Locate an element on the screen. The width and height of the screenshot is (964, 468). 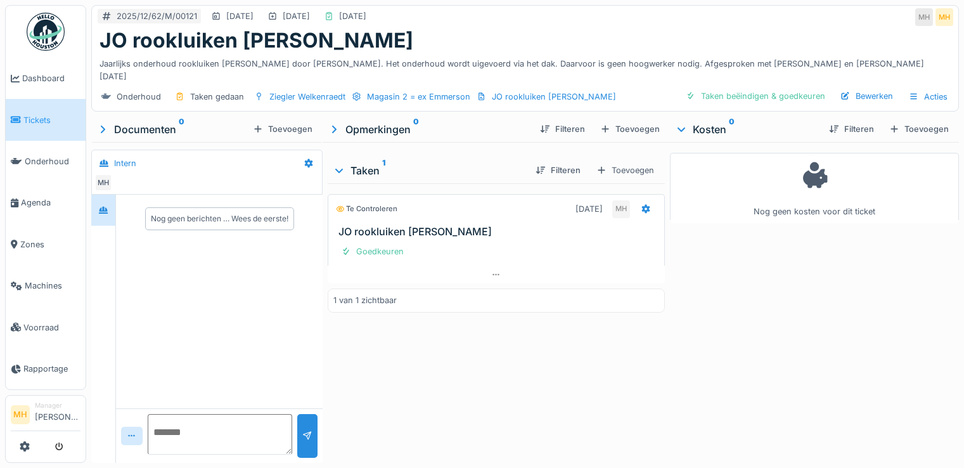
div: Magasin 2 = ex Emmerson is located at coordinates (418, 96).